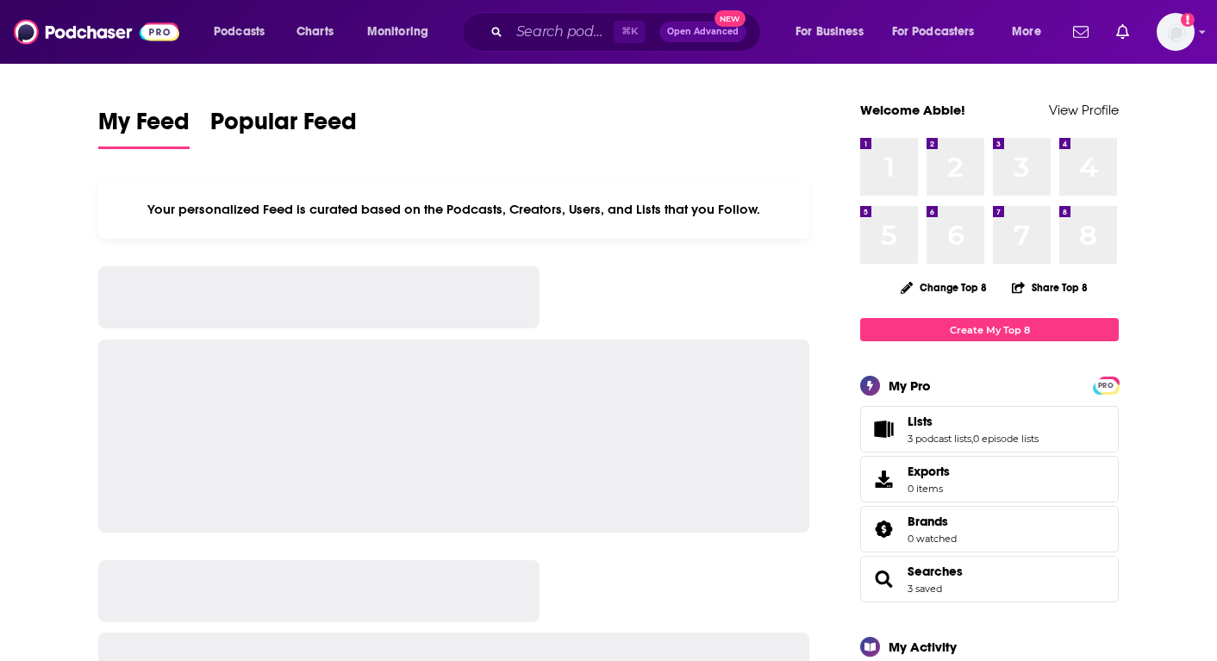  Describe the element at coordinates (943, 287) in the screenshot. I see `button: Change Top 8` at that location.